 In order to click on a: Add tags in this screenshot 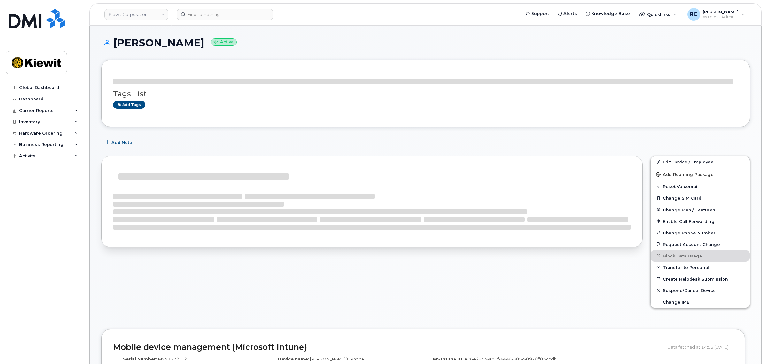, I will do `click(129, 104)`.